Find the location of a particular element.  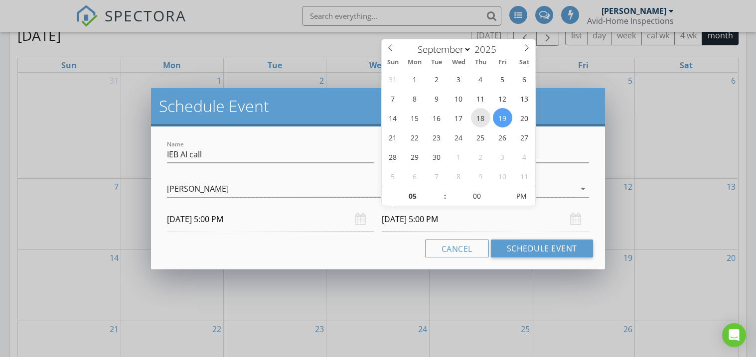

span: September 4, 2025 is located at coordinates (480, 79).